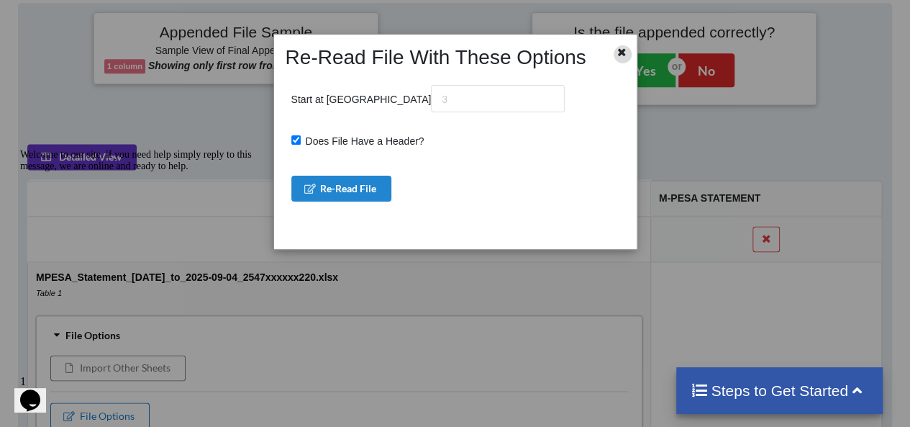 The image size is (910, 427). I want to click on input: 3, so click(498, 99).